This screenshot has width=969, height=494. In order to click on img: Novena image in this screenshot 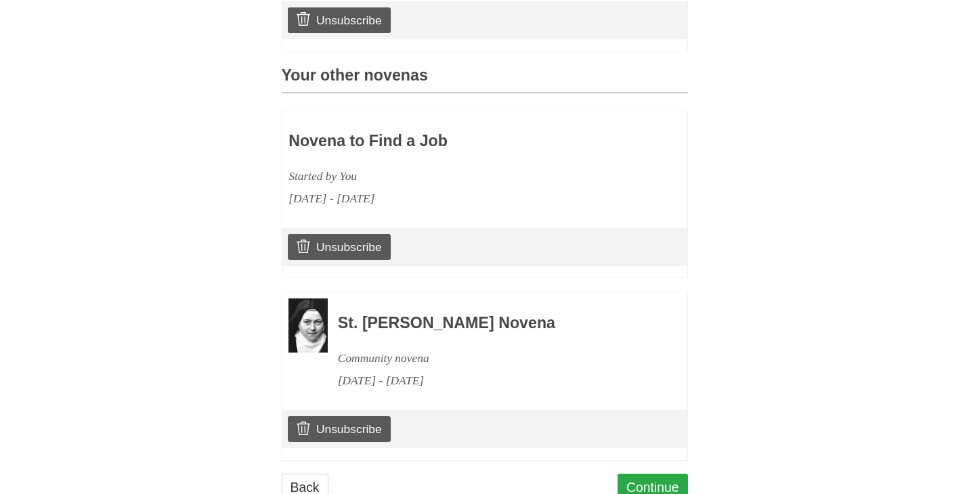, I will do `click(308, 326)`.